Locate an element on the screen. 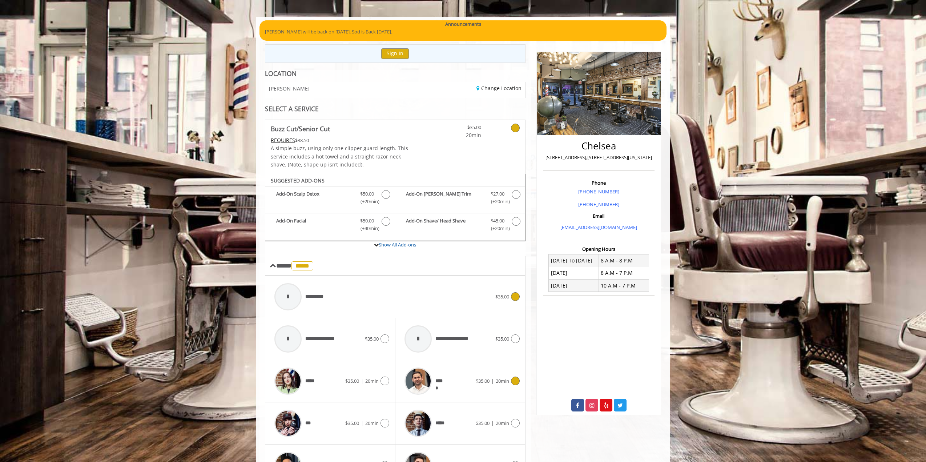  div: Buzz Cut/Senior Cut Add-onS is located at coordinates (395, 208).